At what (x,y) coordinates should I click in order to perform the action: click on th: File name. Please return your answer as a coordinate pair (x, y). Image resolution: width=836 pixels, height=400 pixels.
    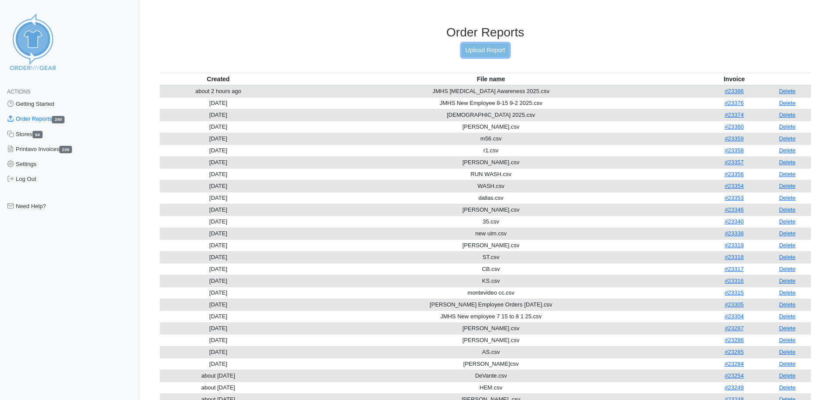
    Looking at the image, I should click on (491, 79).